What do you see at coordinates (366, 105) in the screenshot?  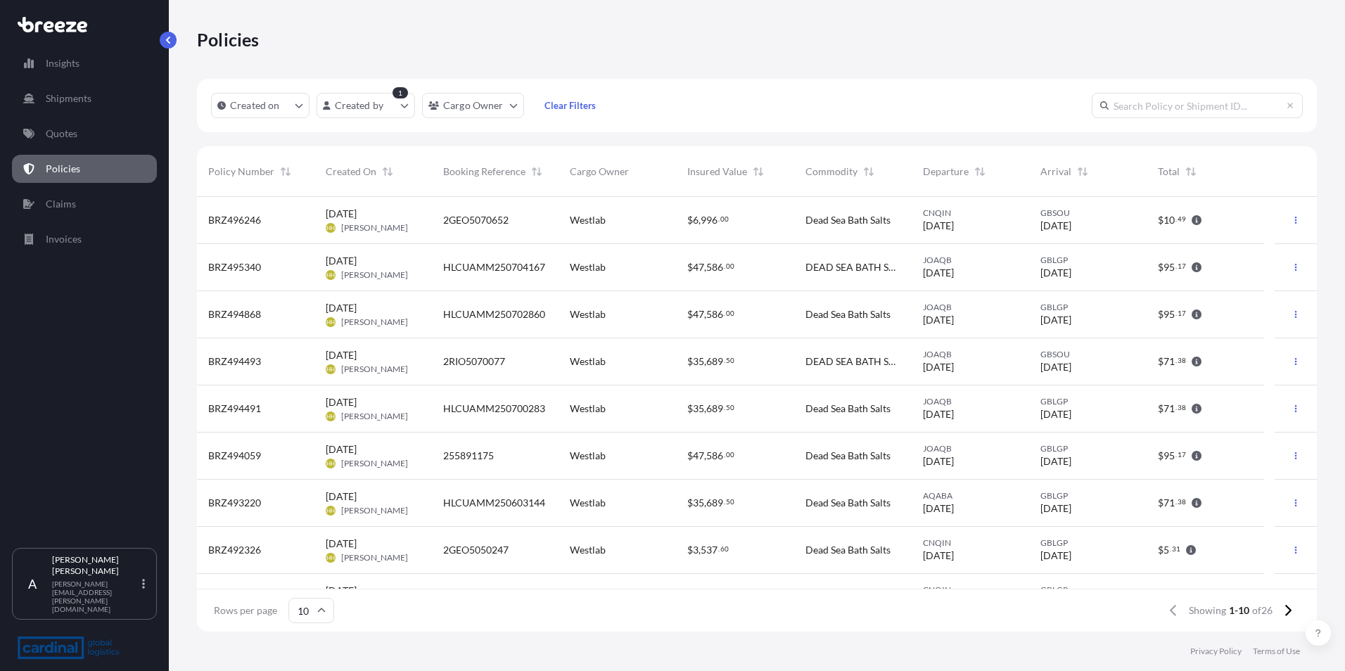 I see `button: createdBy Filter options` at bounding box center [366, 105].